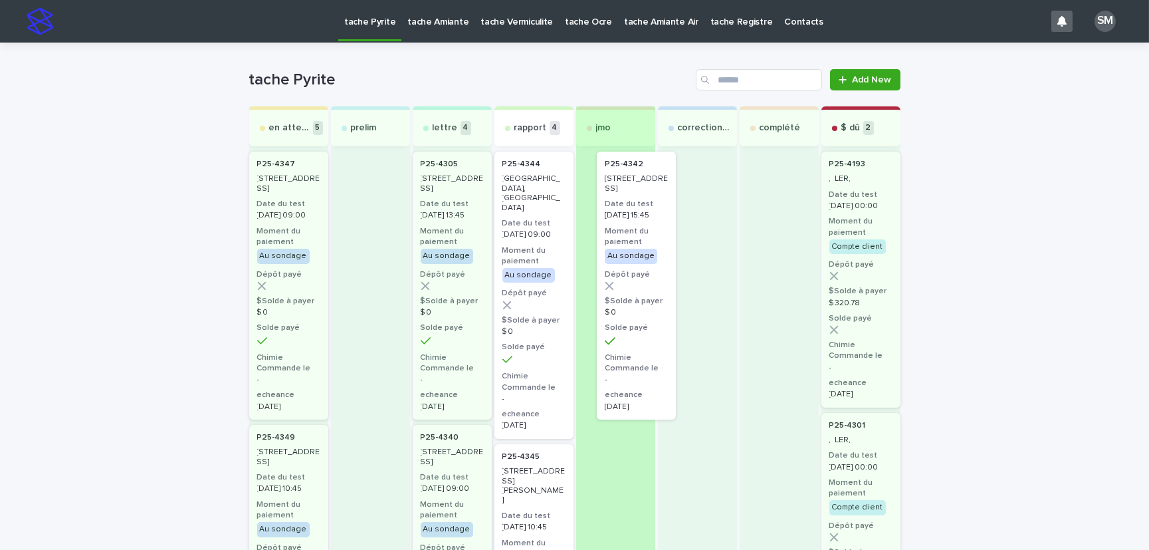 This screenshot has height=550, width=1149. I want to click on a: Add New, so click(865, 80).